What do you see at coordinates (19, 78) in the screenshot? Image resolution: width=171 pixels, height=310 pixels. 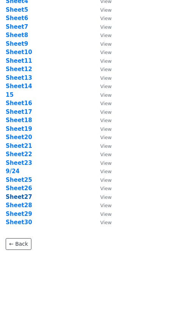 I see `strong: Sheet13` at bounding box center [19, 78].